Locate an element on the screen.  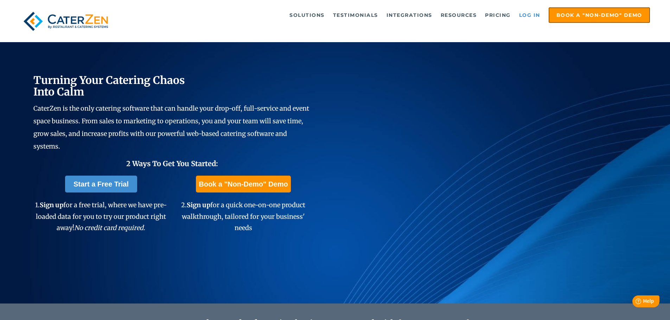
span: CaterZen is the only catering software that can handle your drop-off, full-service and event spac... is located at coordinates (171, 127).